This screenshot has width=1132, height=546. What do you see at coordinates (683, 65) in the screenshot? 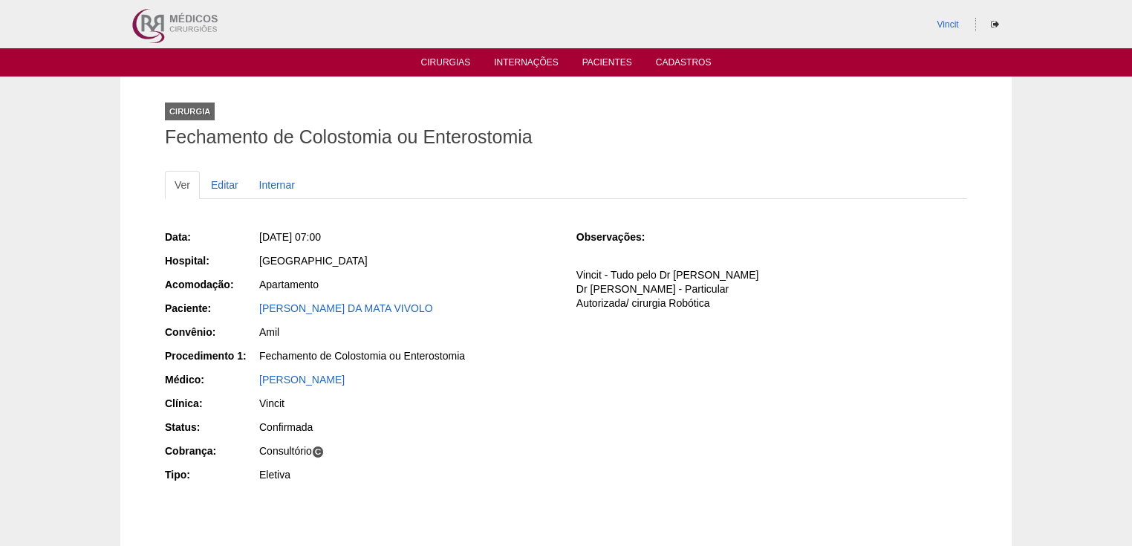
I see `a: Cadastros` at bounding box center [683, 65].